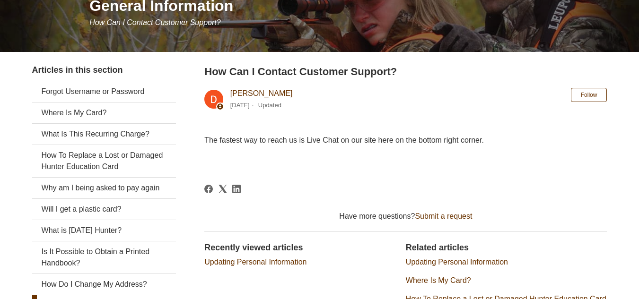  Describe the element at coordinates (208, 189) in the screenshot. I see `a: Facebook` at that location.